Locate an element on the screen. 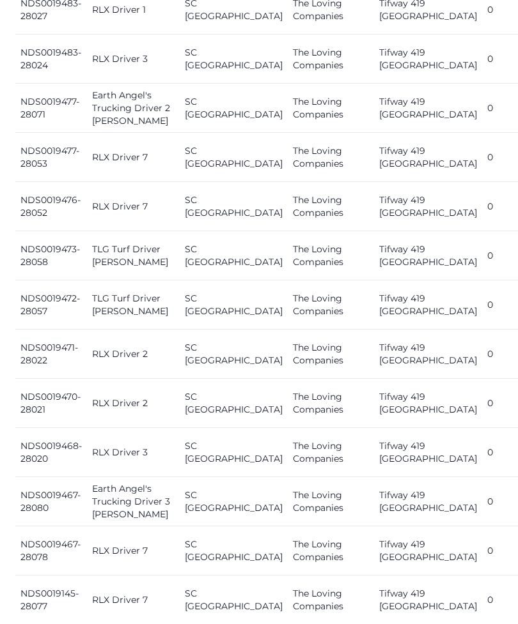  td: NDS0019471-28022 is located at coordinates (51, 354).